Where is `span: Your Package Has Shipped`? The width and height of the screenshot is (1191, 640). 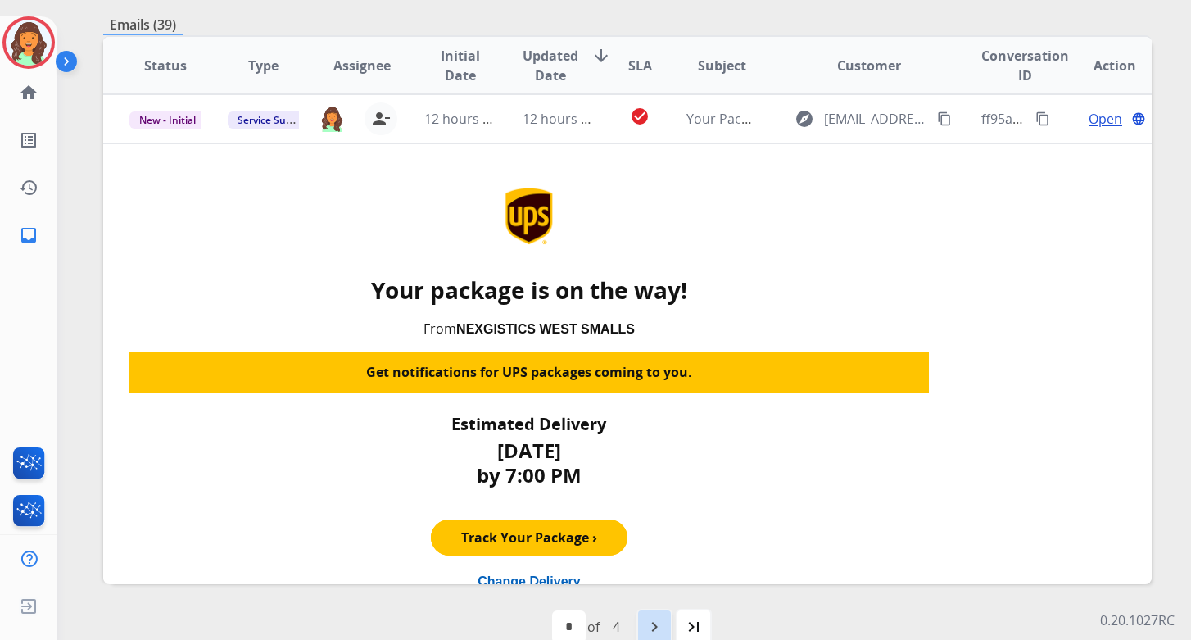
span: Your Package Has Shipped is located at coordinates (768, 119).